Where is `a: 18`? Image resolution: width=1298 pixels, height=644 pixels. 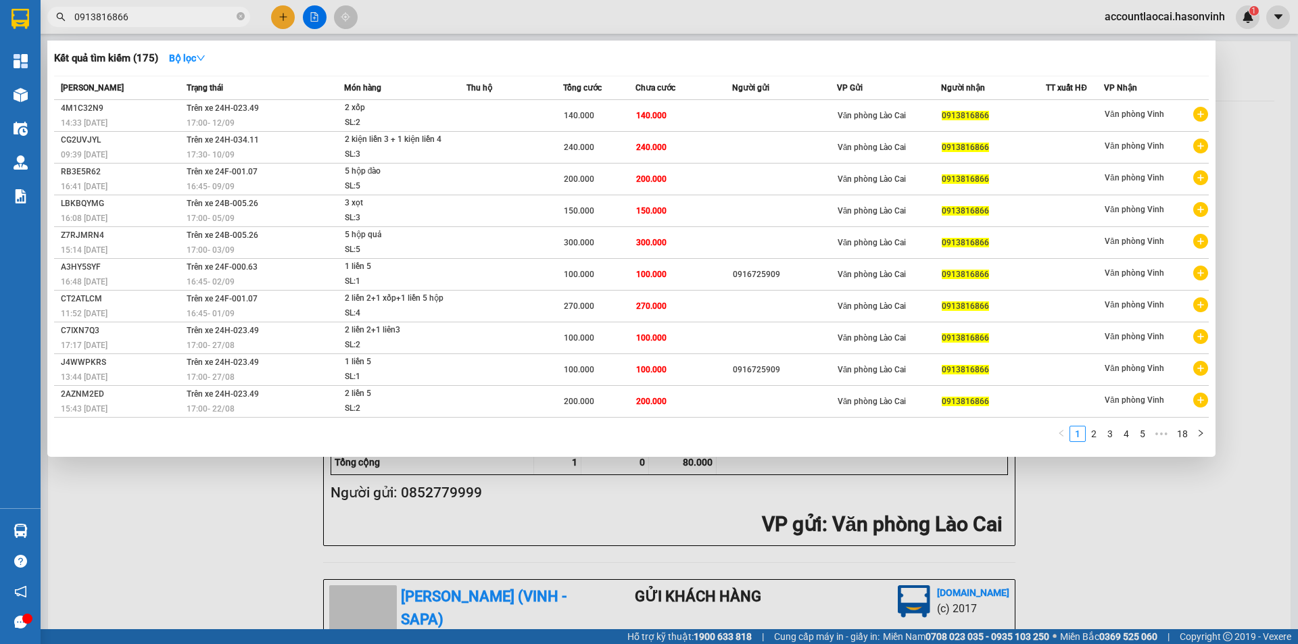
a: 18 is located at coordinates (1182, 434).